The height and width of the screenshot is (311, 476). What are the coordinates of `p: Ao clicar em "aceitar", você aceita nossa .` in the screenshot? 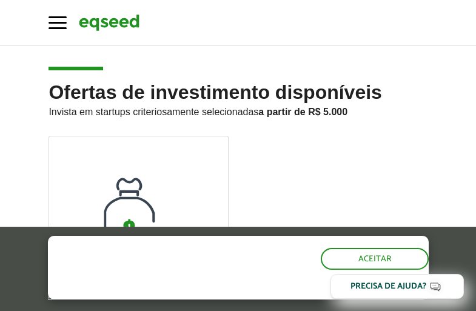 It's located at (162, 288).